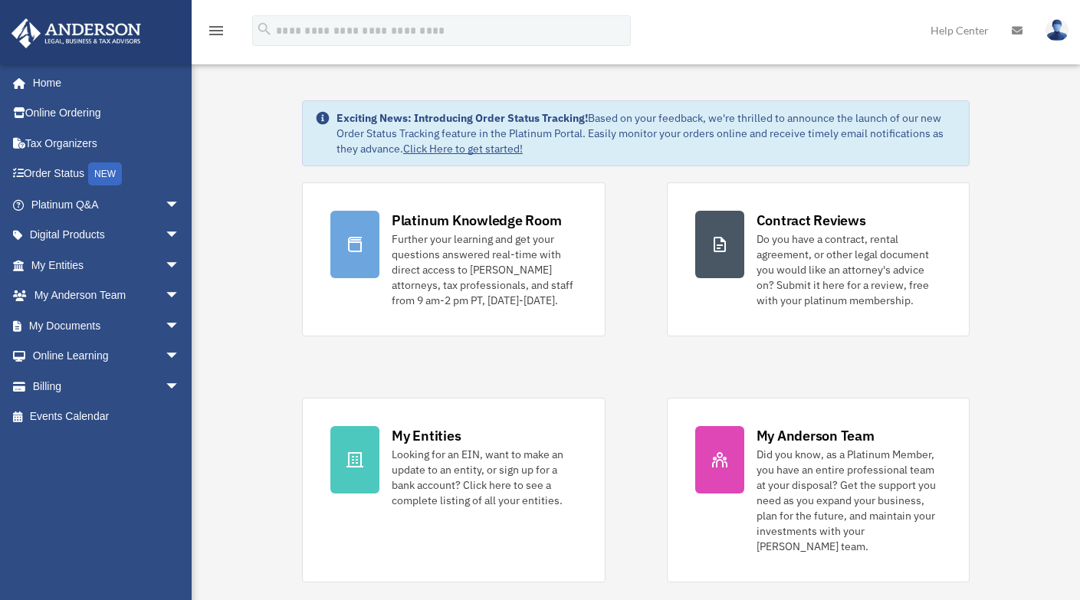 The width and height of the screenshot is (1080, 600). I want to click on img: Anderson Advisors Platinum Portal, so click(76, 33).